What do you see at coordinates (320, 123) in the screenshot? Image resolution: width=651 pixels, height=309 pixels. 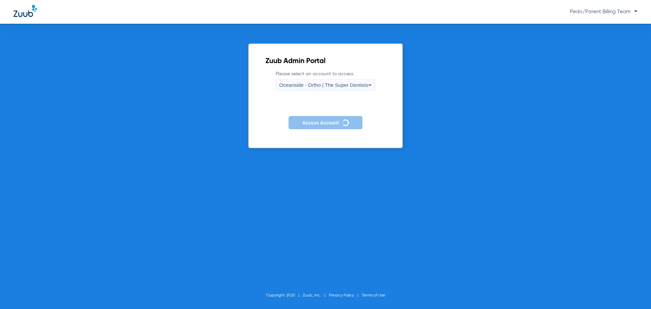 I see `span: Access Account` at bounding box center [320, 123].